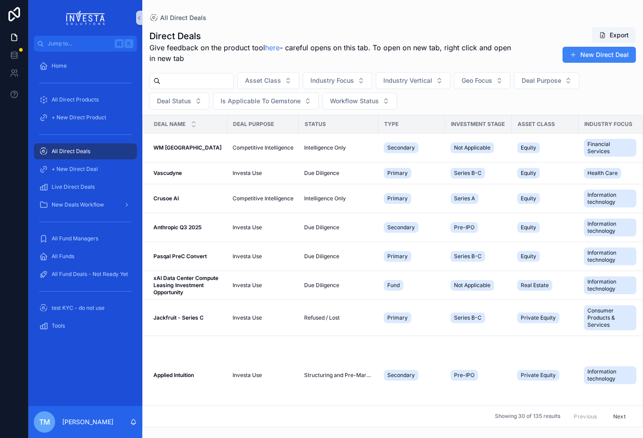  What do you see at coordinates (78, 308) in the screenshot?
I see `span: test KYC - do not use` at bounding box center [78, 308].